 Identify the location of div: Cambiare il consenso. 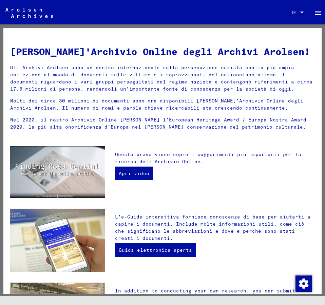
(303, 283).